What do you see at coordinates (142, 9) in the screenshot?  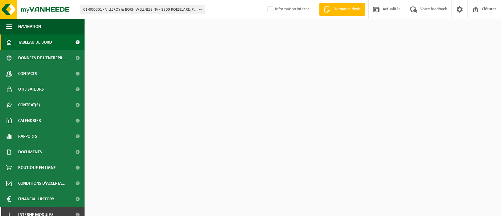 I see `button: 01-000001 - VILLEROY & BOCH WELLNESS NV - 8800 ROESELARE, POPULIERSTRAAT 1` at bounding box center [142, 9].